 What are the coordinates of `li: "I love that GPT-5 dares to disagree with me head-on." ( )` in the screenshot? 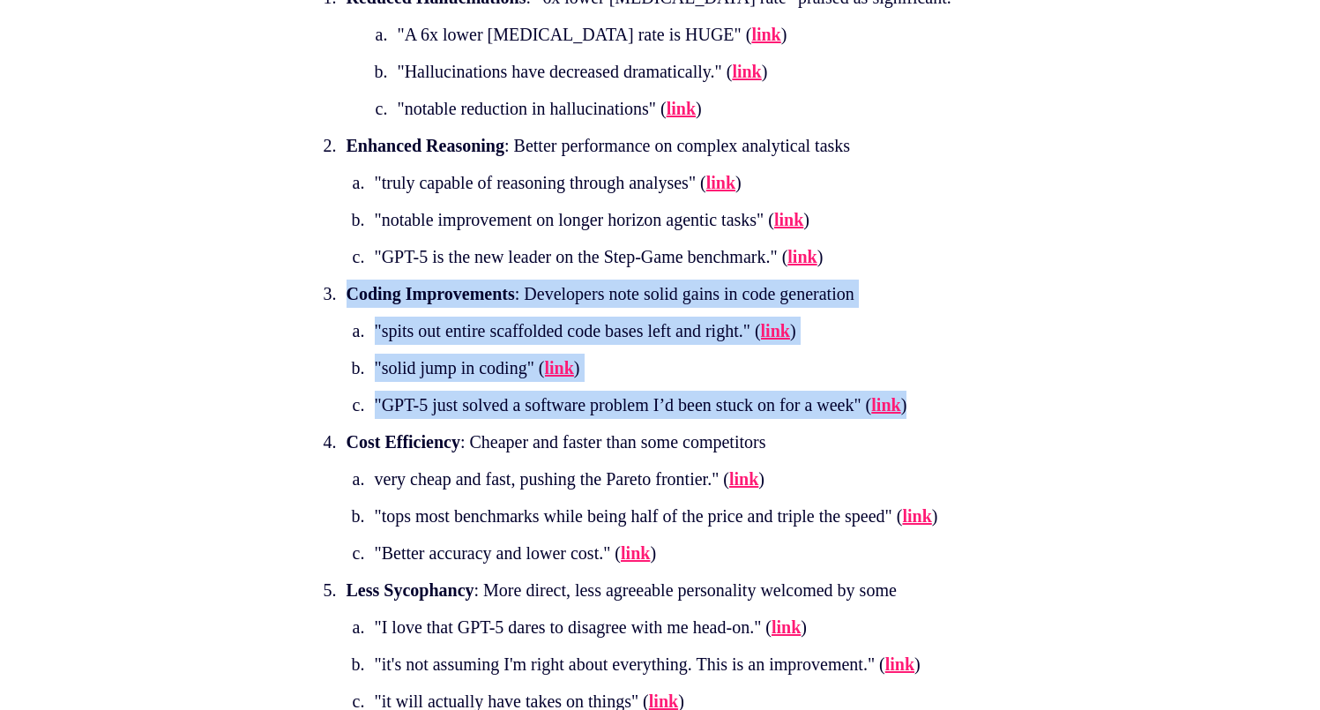 It's located at (665, 627).